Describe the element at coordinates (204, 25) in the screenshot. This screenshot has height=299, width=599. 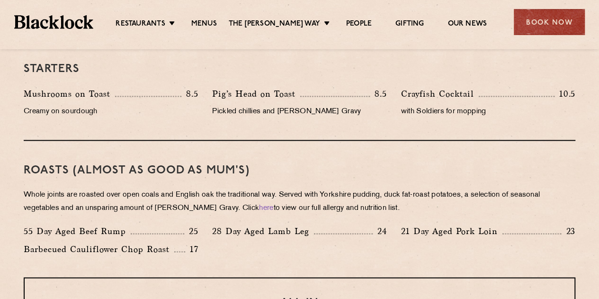
I see `a: Menus` at that location.